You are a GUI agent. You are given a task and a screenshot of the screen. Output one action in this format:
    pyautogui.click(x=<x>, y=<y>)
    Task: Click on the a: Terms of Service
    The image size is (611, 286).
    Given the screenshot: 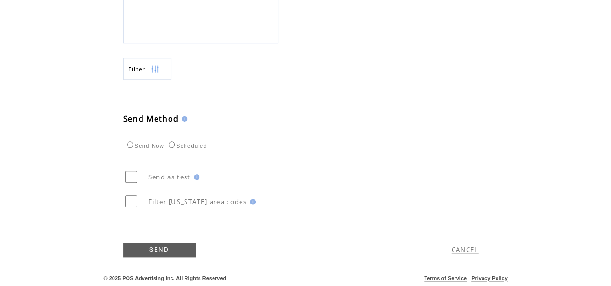 What is the action you would take?
    pyautogui.click(x=445, y=278)
    